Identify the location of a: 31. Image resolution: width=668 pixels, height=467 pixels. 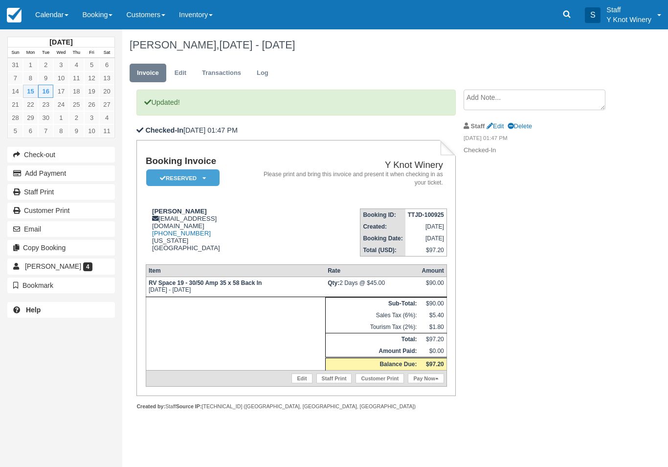
(15, 65).